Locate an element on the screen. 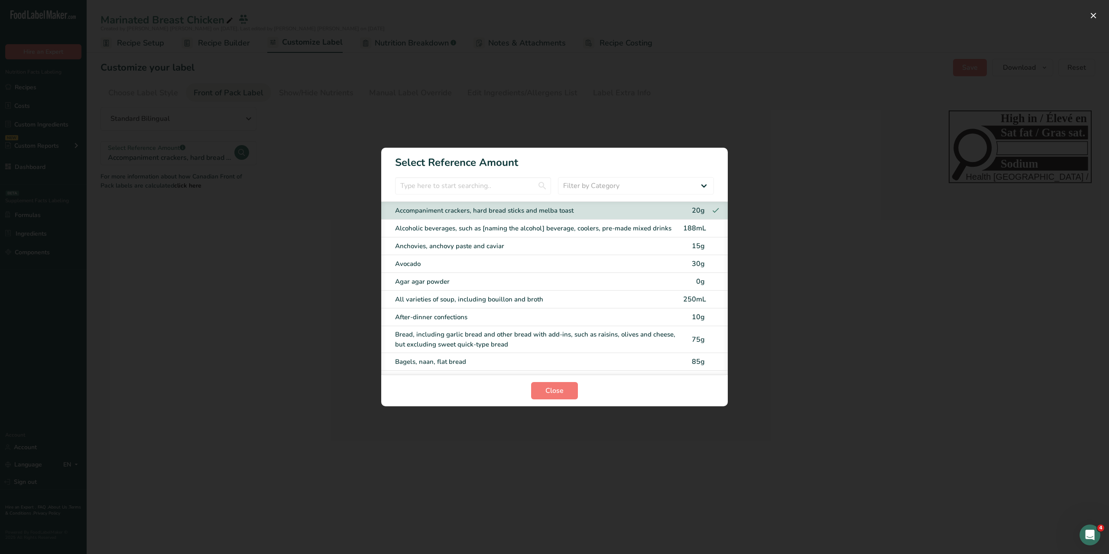  span: 30g is located at coordinates (698, 264).